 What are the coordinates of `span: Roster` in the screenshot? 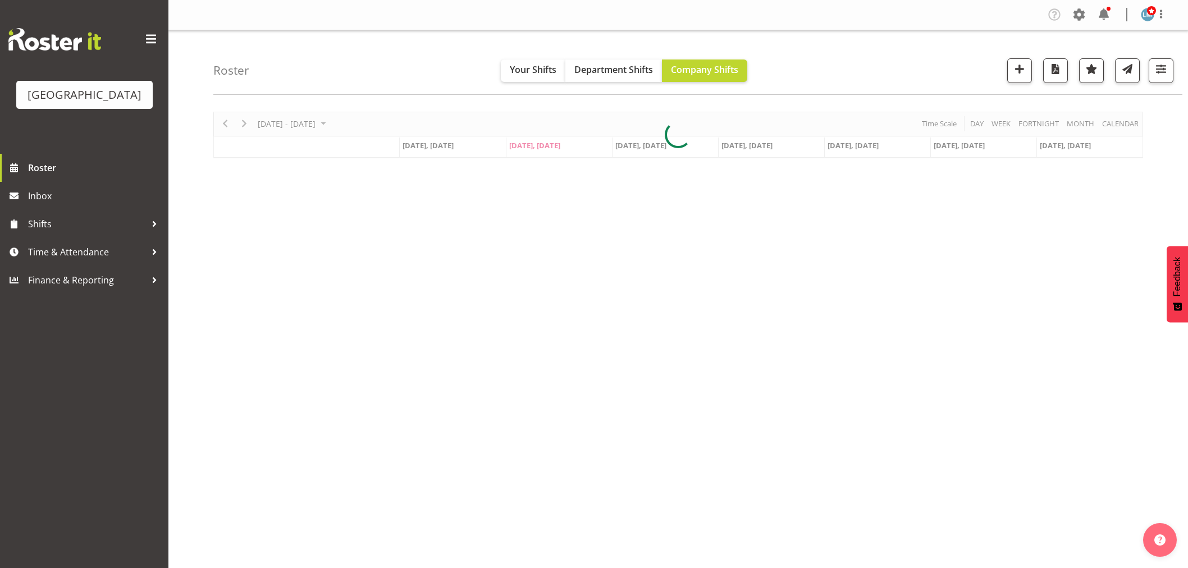 It's located at (95, 168).